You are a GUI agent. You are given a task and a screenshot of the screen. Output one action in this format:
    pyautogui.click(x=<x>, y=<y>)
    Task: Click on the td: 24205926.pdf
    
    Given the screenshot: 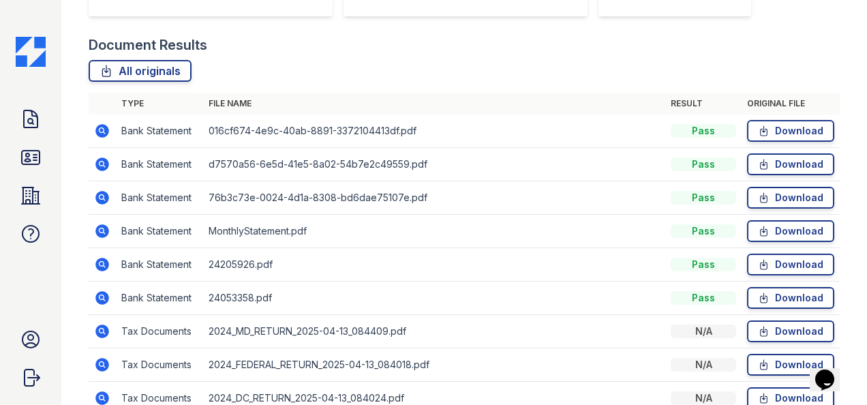 What is the action you would take?
    pyautogui.click(x=434, y=264)
    